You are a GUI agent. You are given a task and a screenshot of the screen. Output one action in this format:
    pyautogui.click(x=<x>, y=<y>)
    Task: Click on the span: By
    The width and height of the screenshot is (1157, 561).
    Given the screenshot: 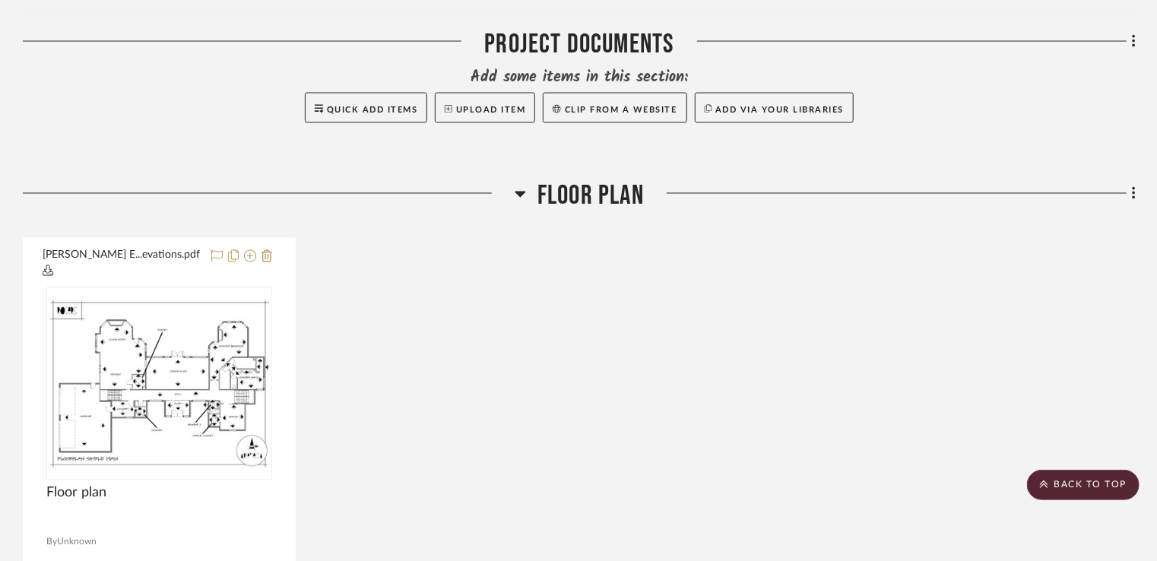 What is the action you would take?
    pyautogui.click(x=52, y=542)
    